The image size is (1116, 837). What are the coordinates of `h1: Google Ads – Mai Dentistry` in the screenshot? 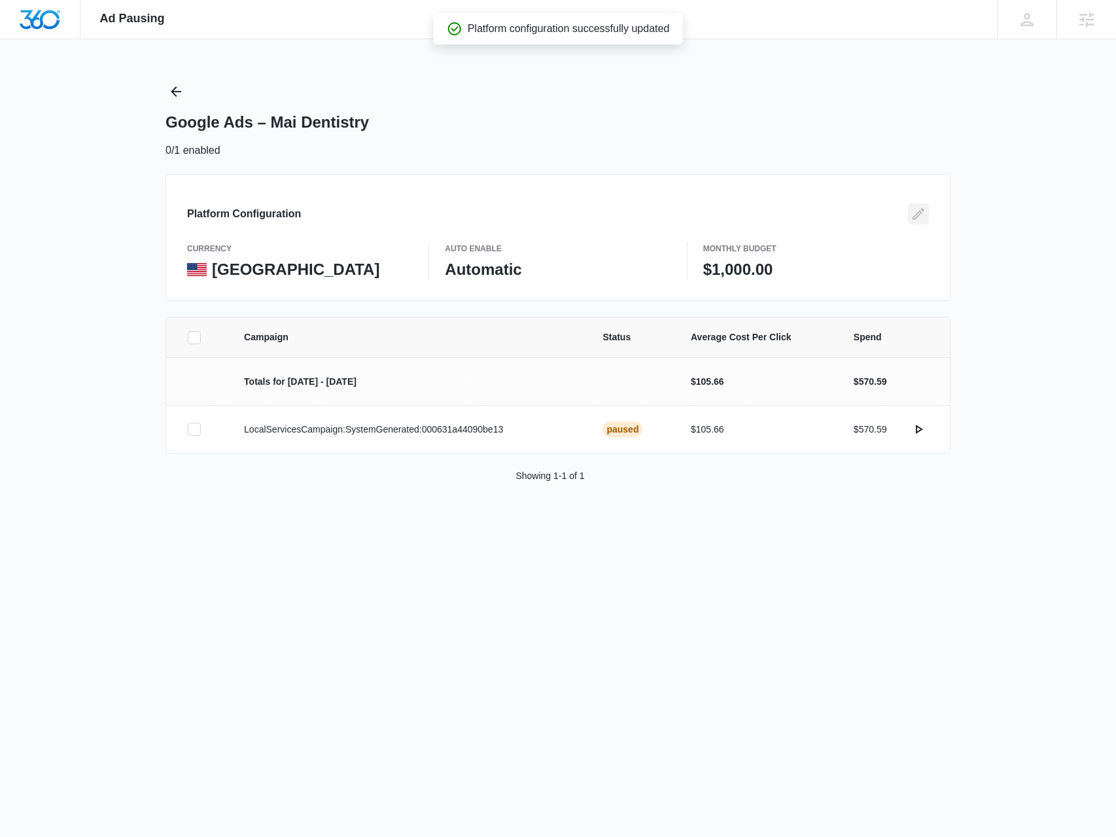 It's located at (267, 122).